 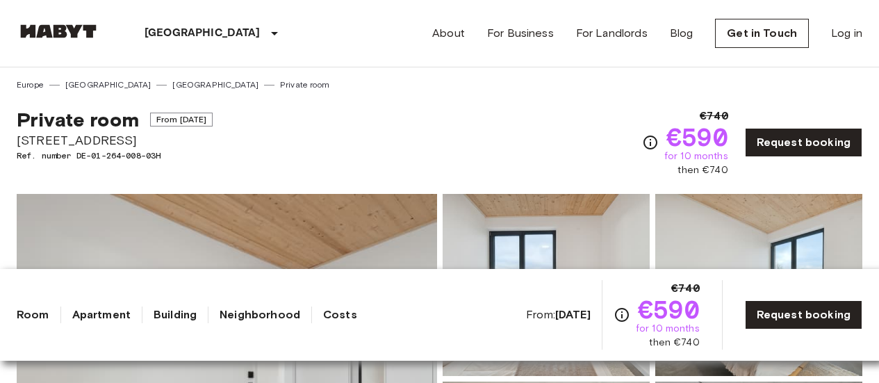 What do you see at coordinates (175, 315) in the screenshot?
I see `a: Building` at bounding box center [175, 315].